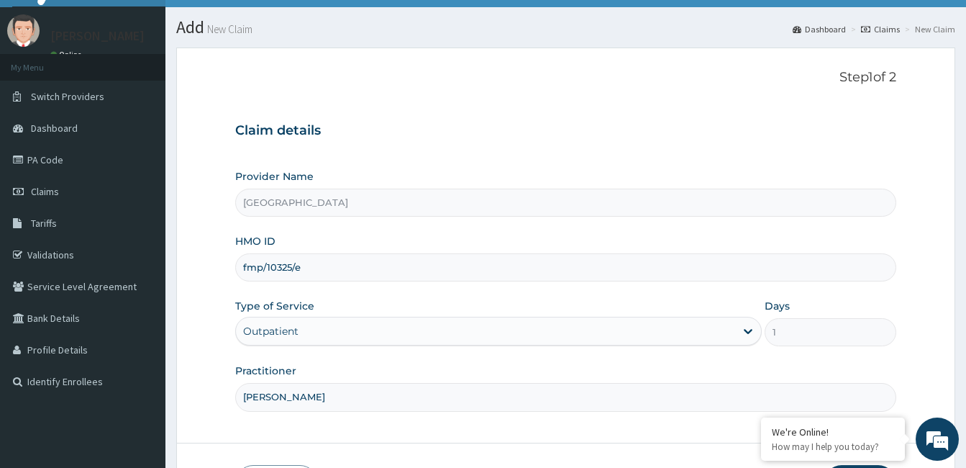 Image resolution: width=966 pixels, height=468 pixels. Describe the element at coordinates (833, 432) in the screenshot. I see `div: We're Online!` at that location.